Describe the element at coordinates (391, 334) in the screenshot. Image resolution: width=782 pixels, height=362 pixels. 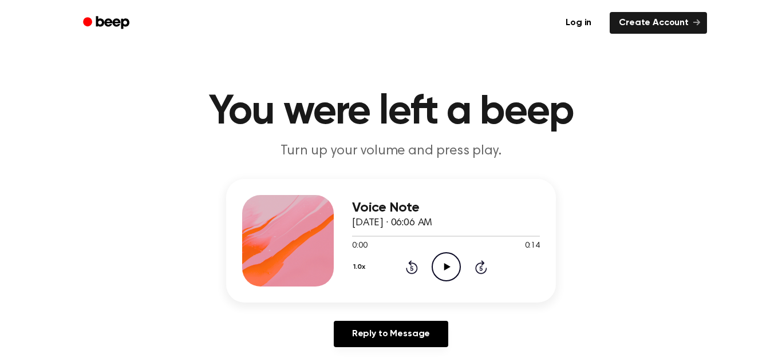
I see `a: Reply to Message` at that location.